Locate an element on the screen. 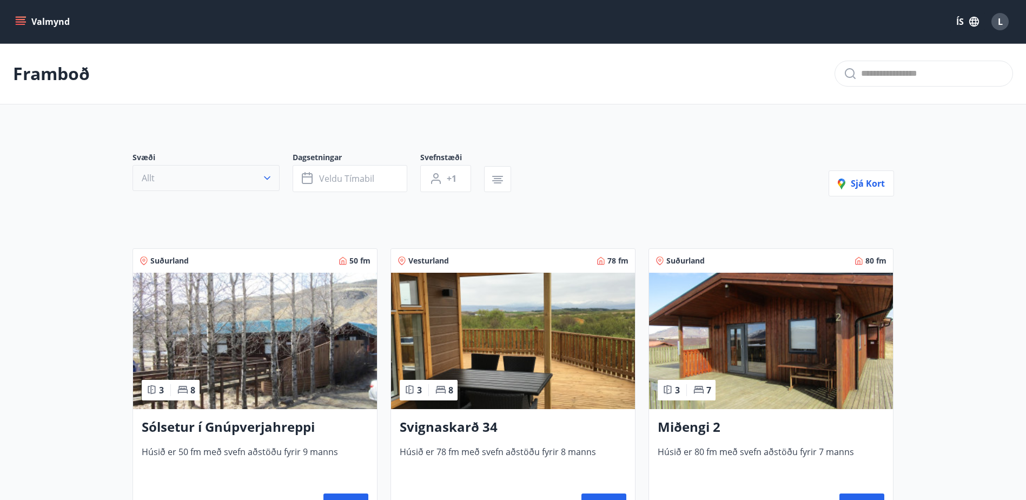  span: 50 fm is located at coordinates (360, 261).